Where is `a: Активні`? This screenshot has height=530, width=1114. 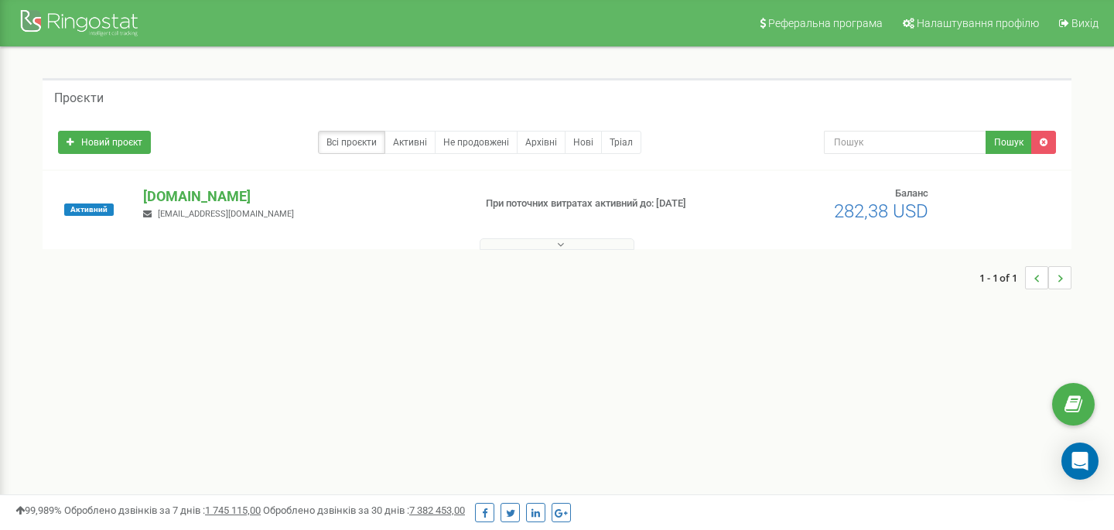 a: Активні is located at coordinates (410, 142).